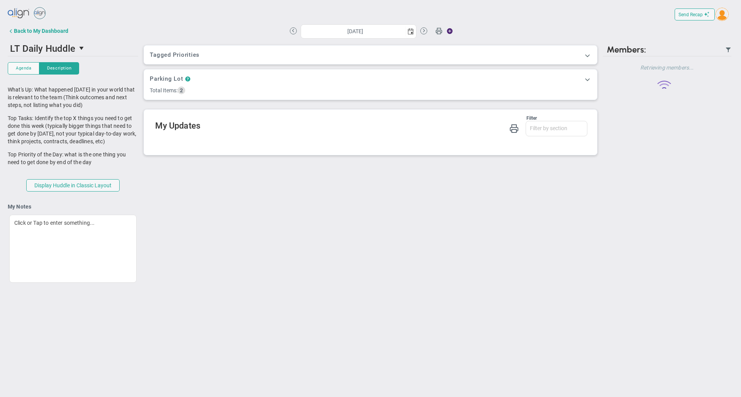 The width and height of the screenshot is (741, 397). What do you see at coordinates (667, 68) in the screenshot?
I see `h4: Retrieving members...` at bounding box center [667, 68].